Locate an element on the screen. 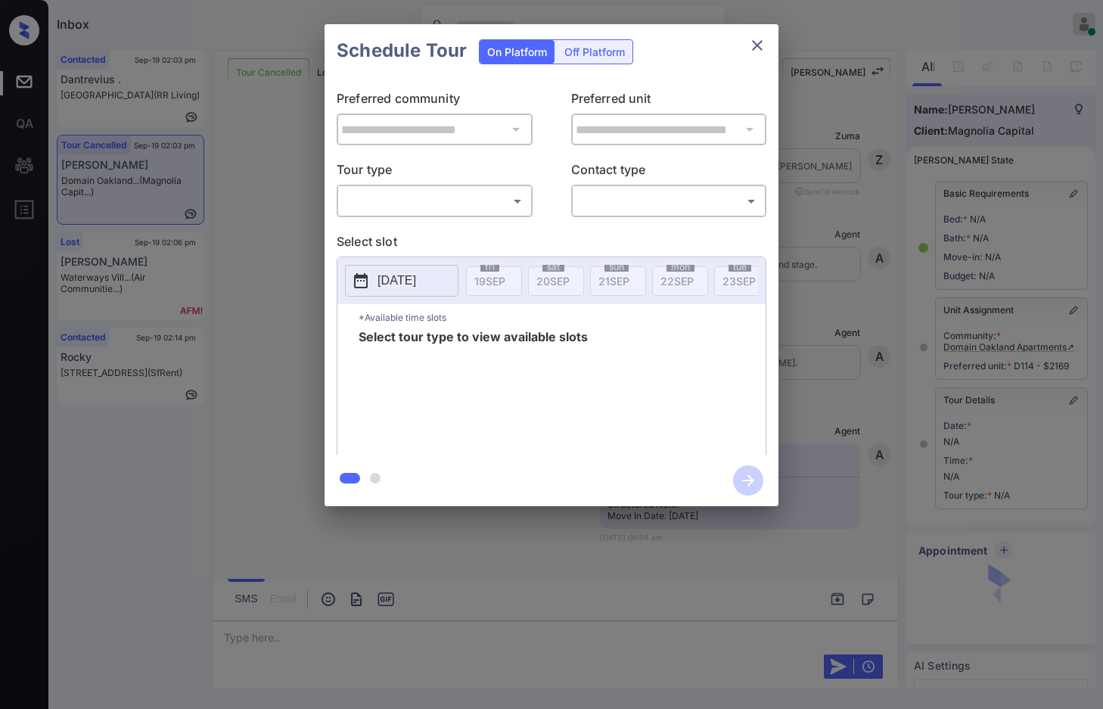 This screenshot has width=1103, height=709. p: Preferred community is located at coordinates (434, 101).